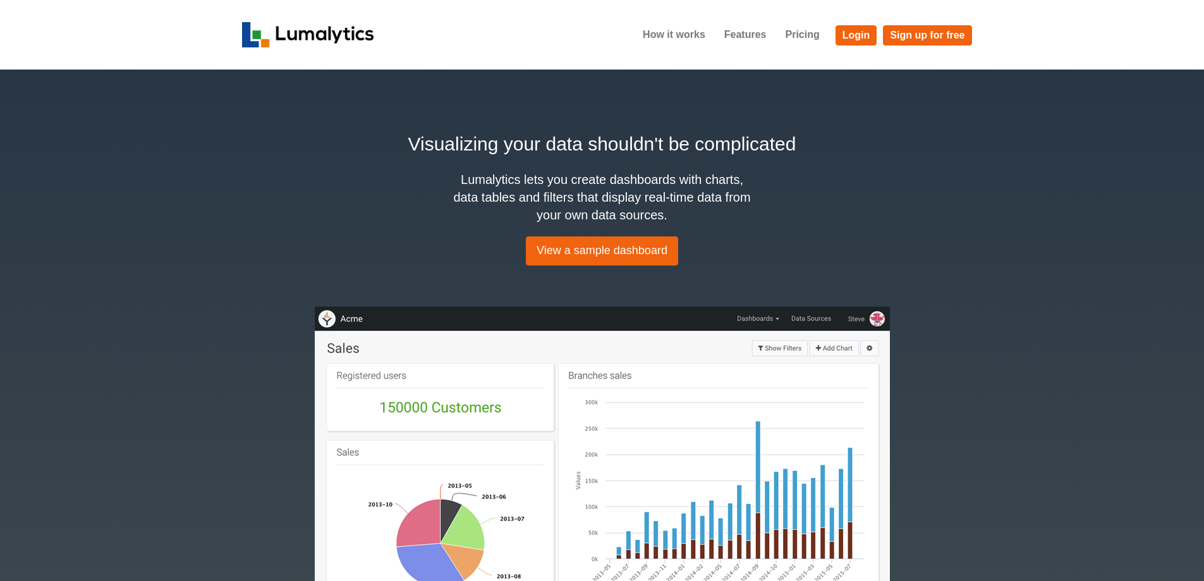 The image size is (1204, 581). What do you see at coordinates (602, 251) in the screenshot?
I see `a: View a sample dashboard` at bounding box center [602, 251].